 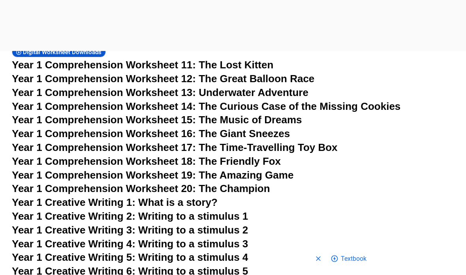 What do you see at coordinates (130, 216) in the screenshot?
I see `a: Year 1 Creative Writing 2: Writing to a stimulus 1` at bounding box center [130, 216].